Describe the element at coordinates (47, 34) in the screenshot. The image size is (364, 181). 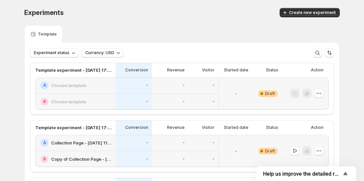
I see `p: Template` at that location.